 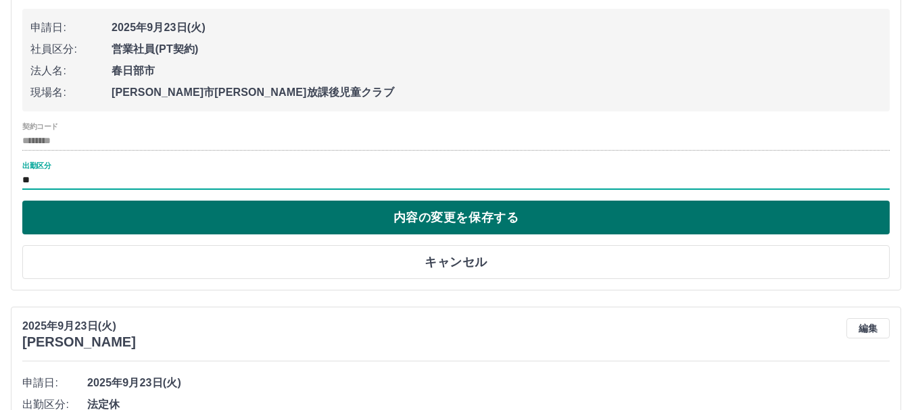 What do you see at coordinates (40, 126) in the screenshot?
I see `label: 契約コード` at bounding box center [40, 126].